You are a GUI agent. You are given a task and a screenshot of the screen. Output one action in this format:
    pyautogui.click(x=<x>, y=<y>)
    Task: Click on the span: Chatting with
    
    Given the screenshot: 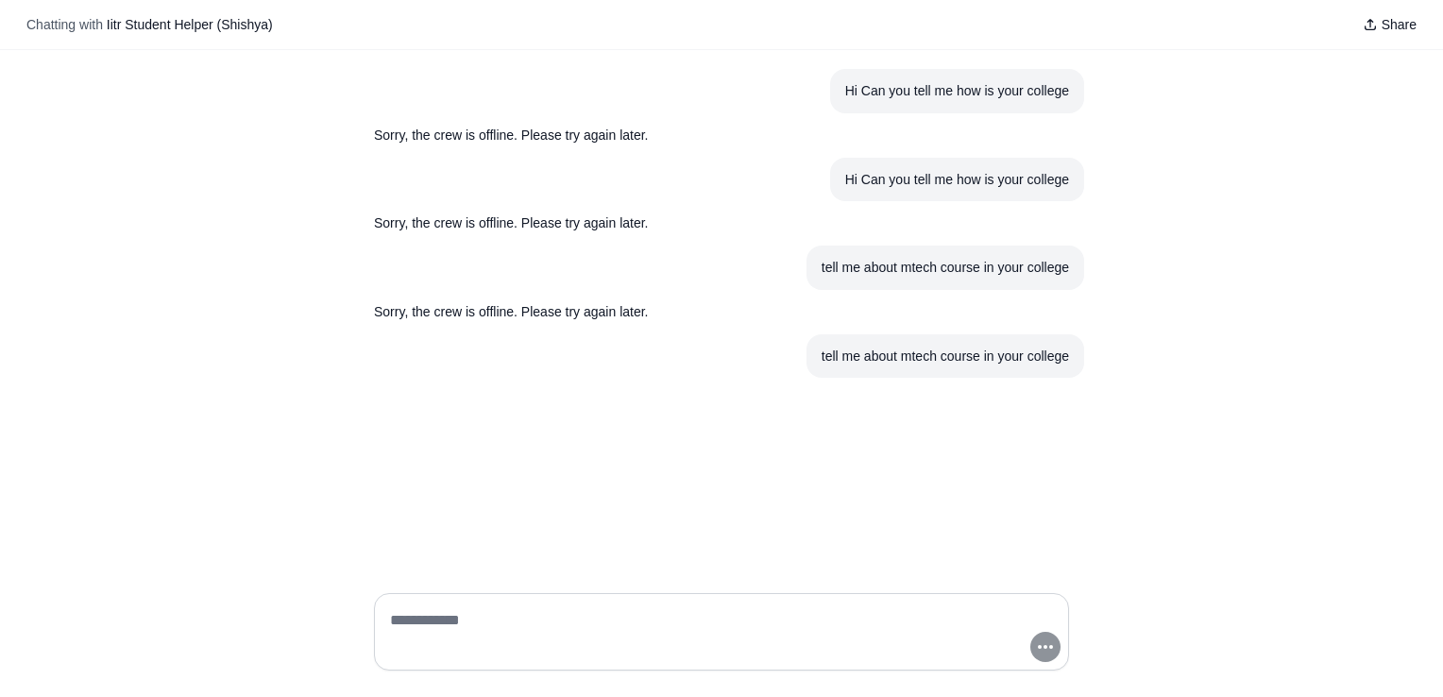 What is the action you would take?
    pyautogui.click(x=64, y=25)
    